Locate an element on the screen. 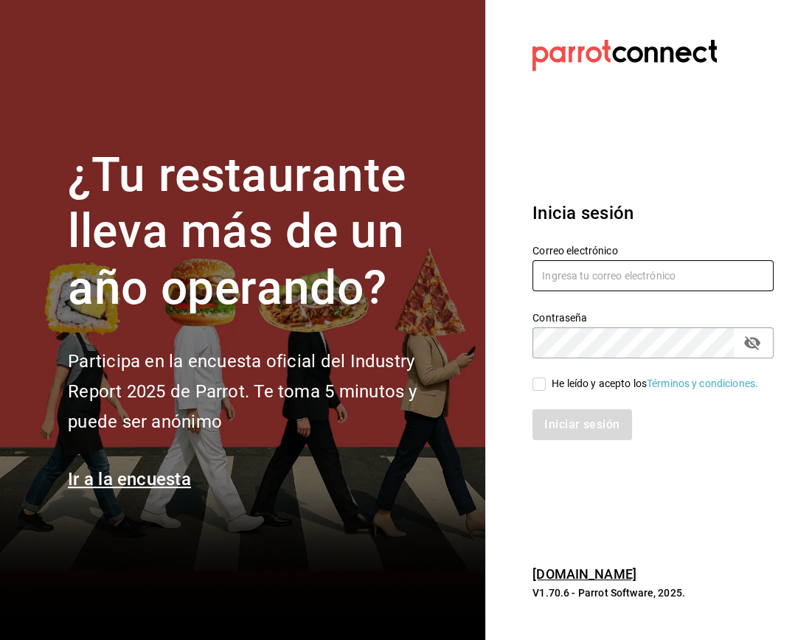 Image resolution: width=809 pixels, height=640 pixels. a: Términos y condiciones. is located at coordinates (702, 384).